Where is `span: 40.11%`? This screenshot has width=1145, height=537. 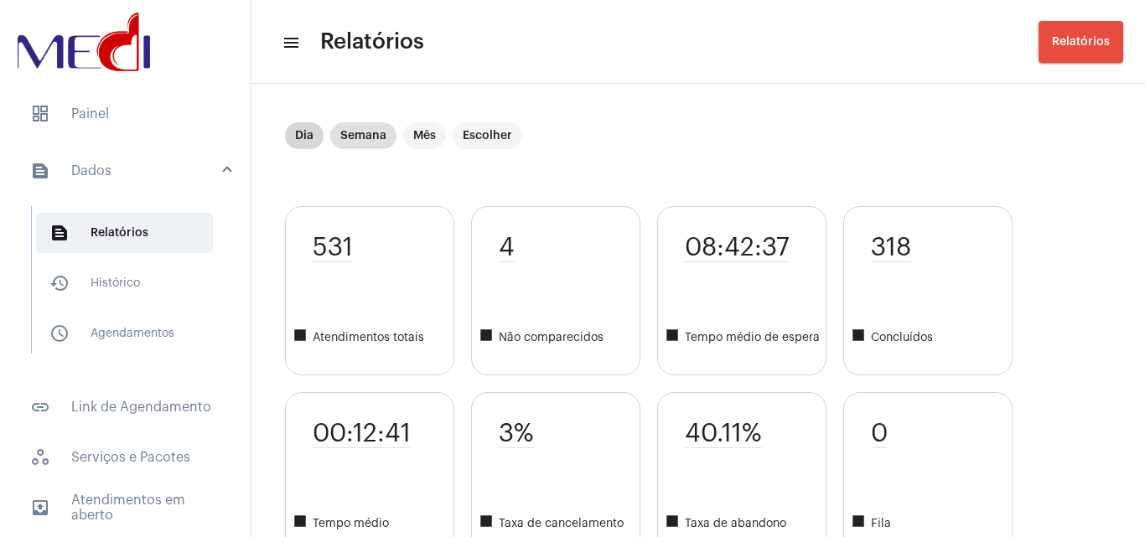 span: 40.11% is located at coordinates (723, 434).